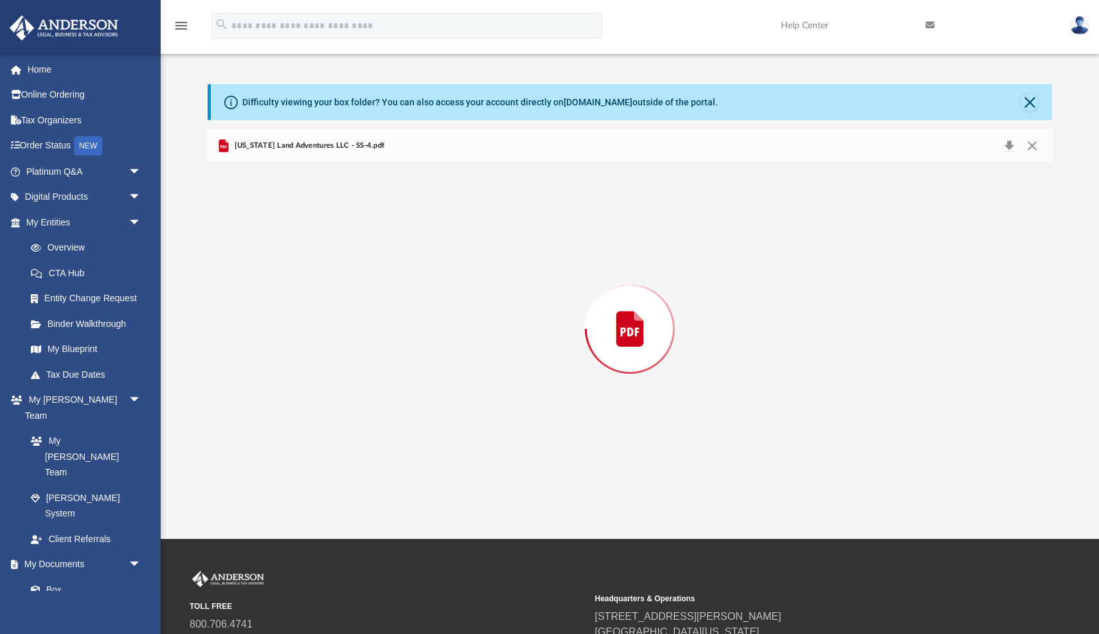  What do you see at coordinates (630, 312) in the screenshot?
I see `div: Preview` at bounding box center [630, 312].